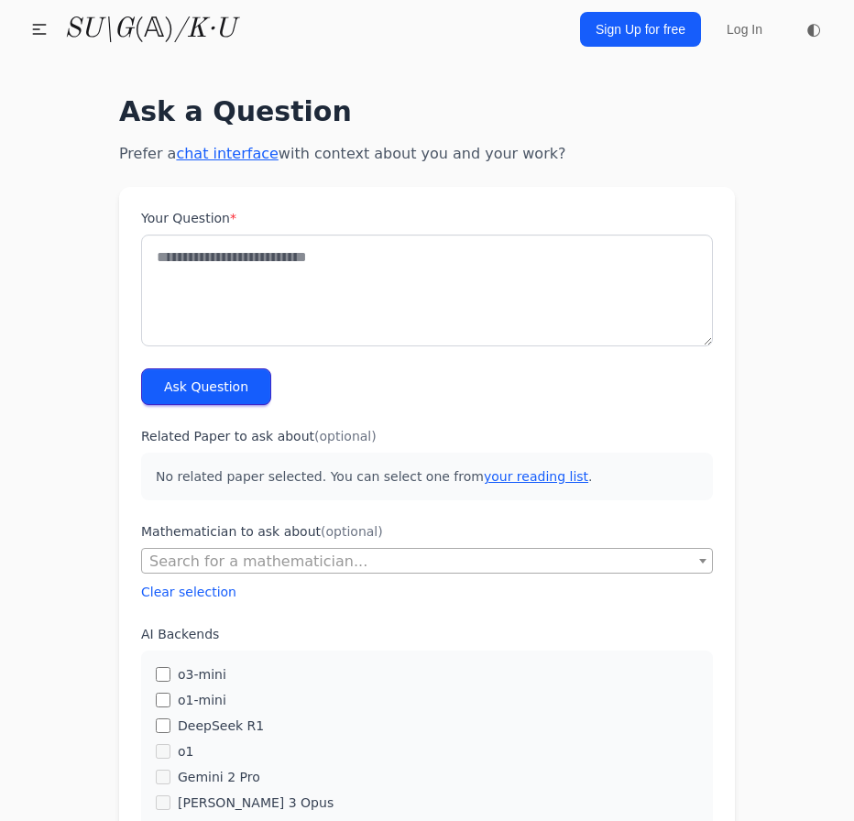 This screenshot has width=854, height=821. I want to click on label: Related Paper to ask about, so click(427, 436).